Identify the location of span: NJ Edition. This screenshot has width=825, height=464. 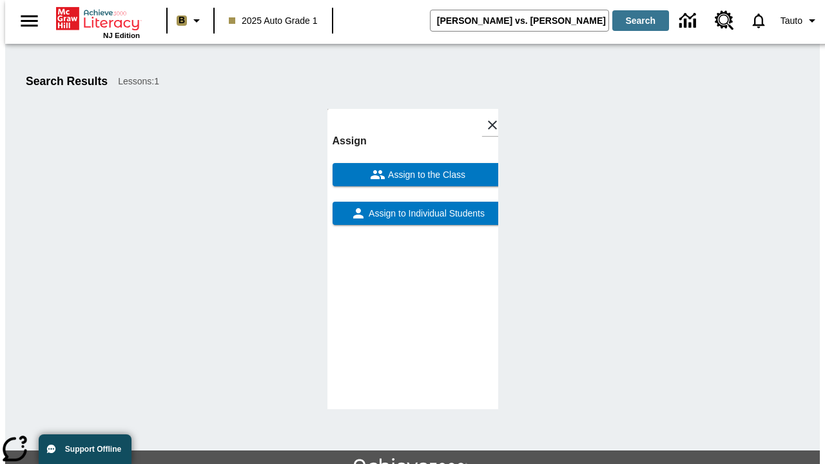
(121, 35).